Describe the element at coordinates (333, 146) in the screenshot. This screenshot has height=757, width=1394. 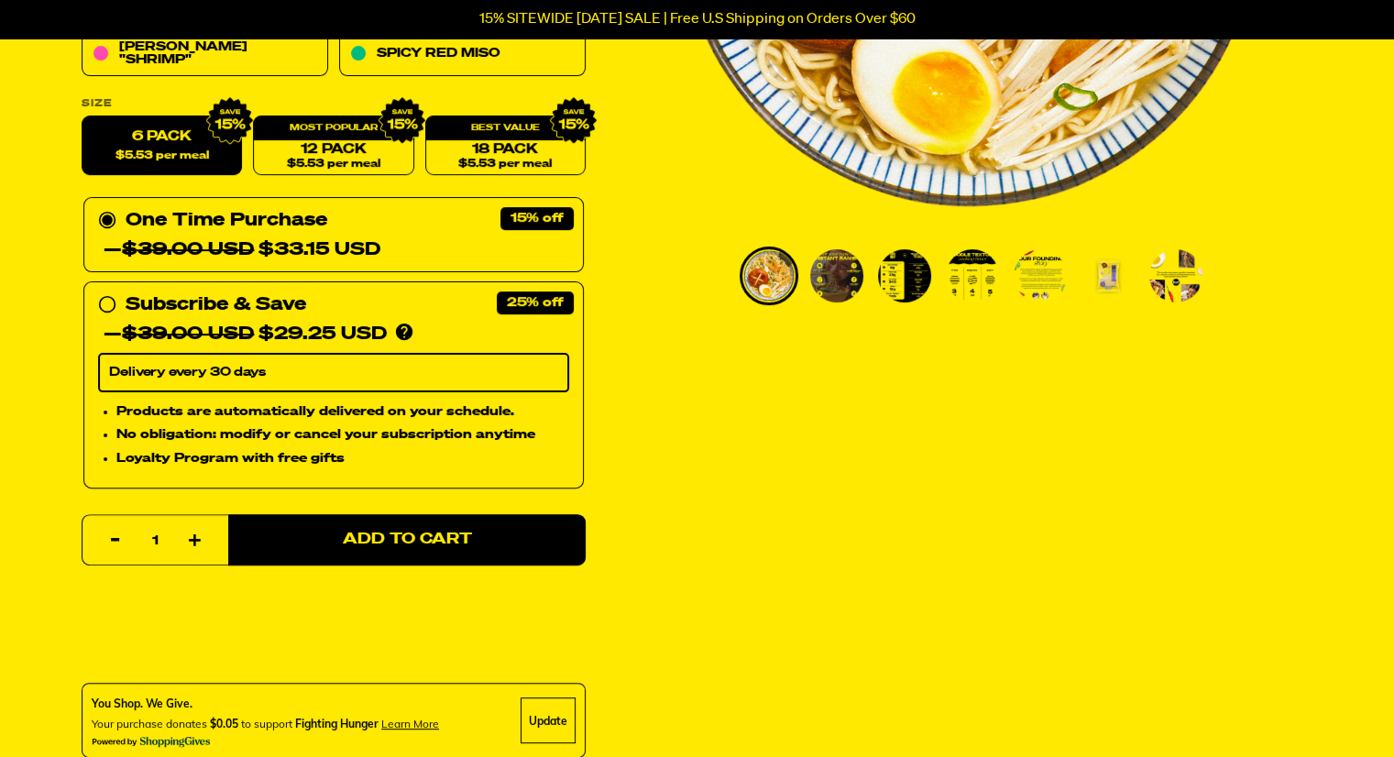
I see `a: 12 Pack$5.53 per meal` at that location.